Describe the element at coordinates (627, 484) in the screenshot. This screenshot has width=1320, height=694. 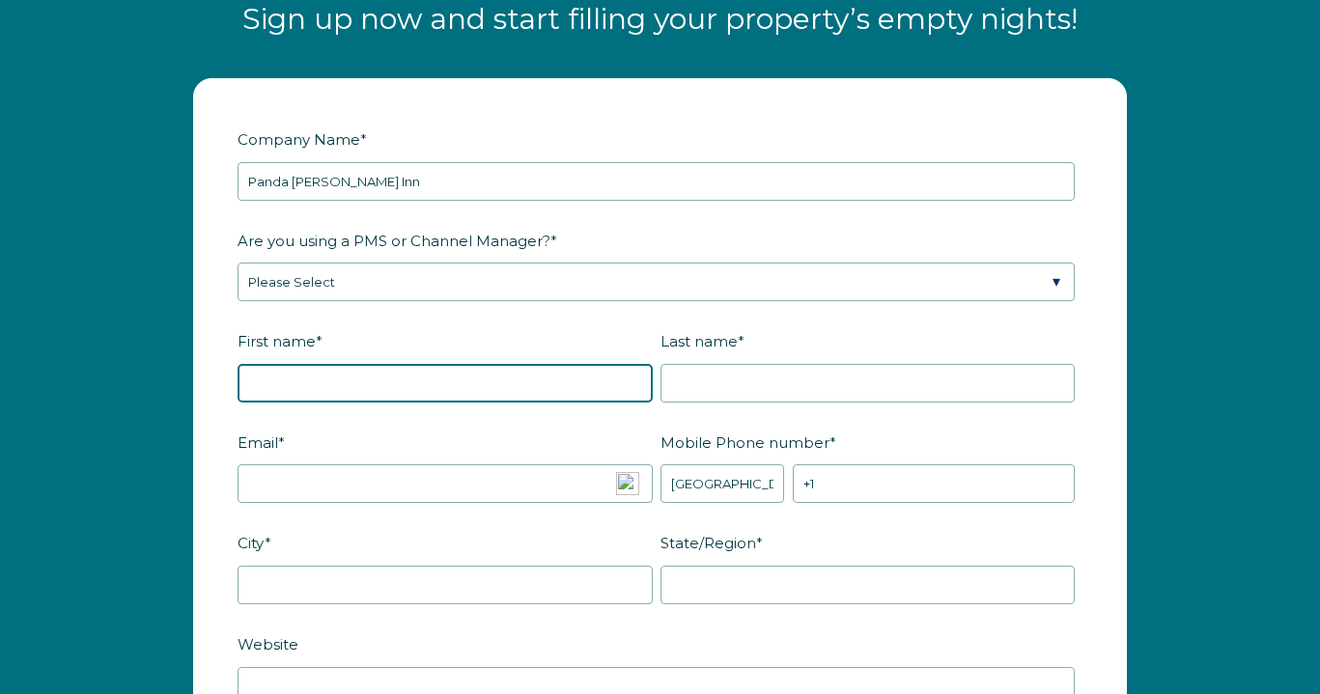
I see `img: npw-badge-icon-locked.svg` at that location.